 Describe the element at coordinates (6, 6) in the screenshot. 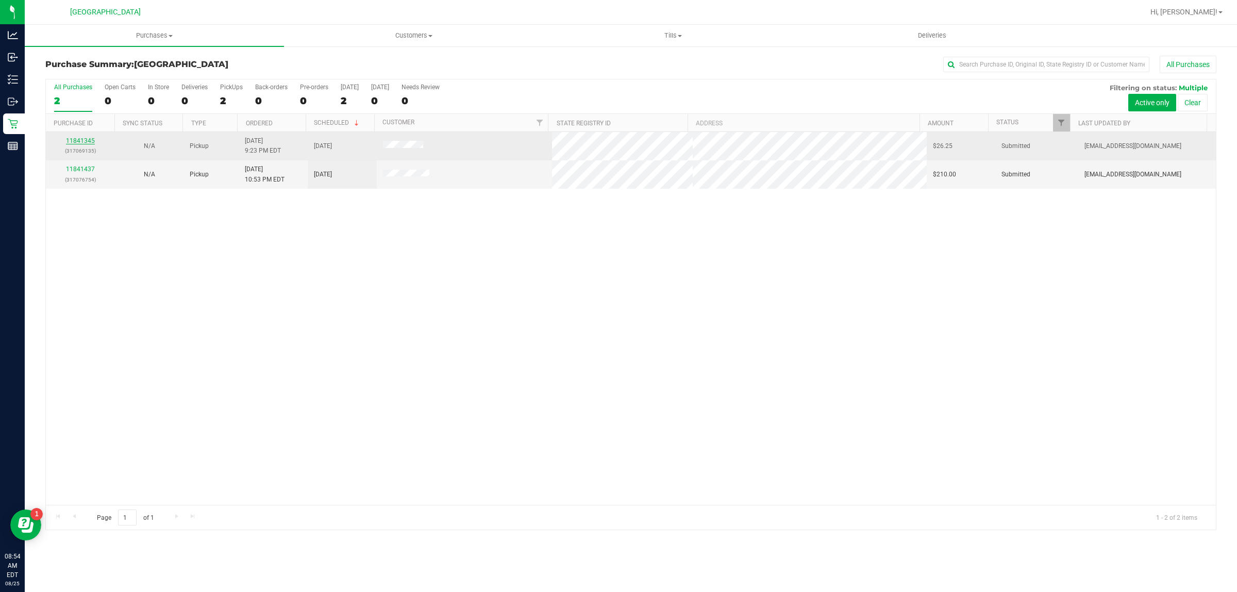

I see `span: 1` at that location.